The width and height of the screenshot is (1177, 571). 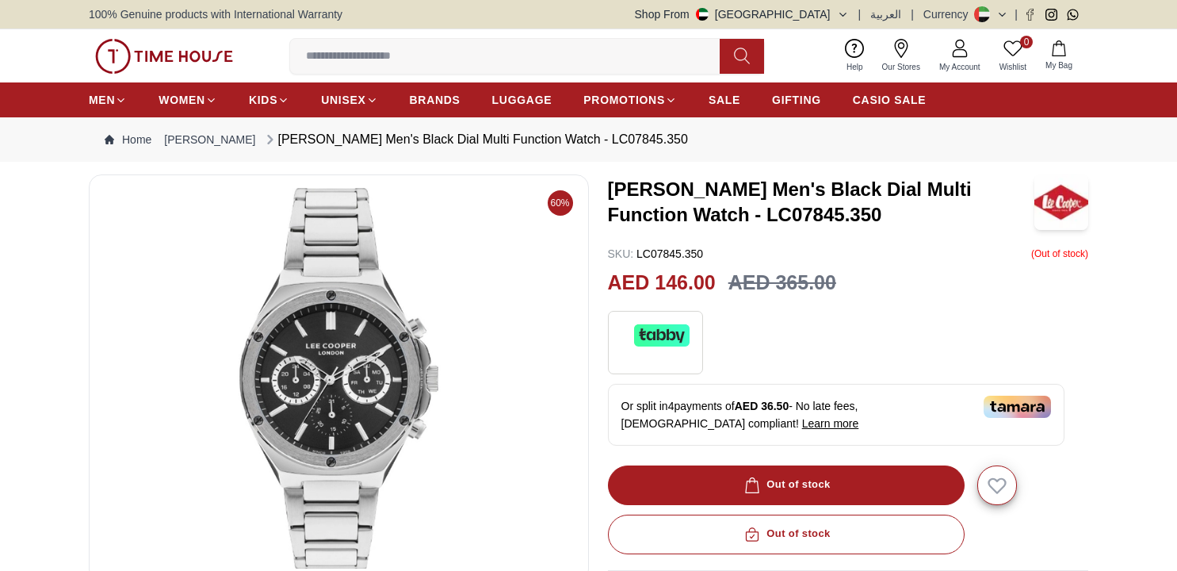 What do you see at coordinates (128, 139) in the screenshot?
I see `a: Home` at bounding box center [128, 139].